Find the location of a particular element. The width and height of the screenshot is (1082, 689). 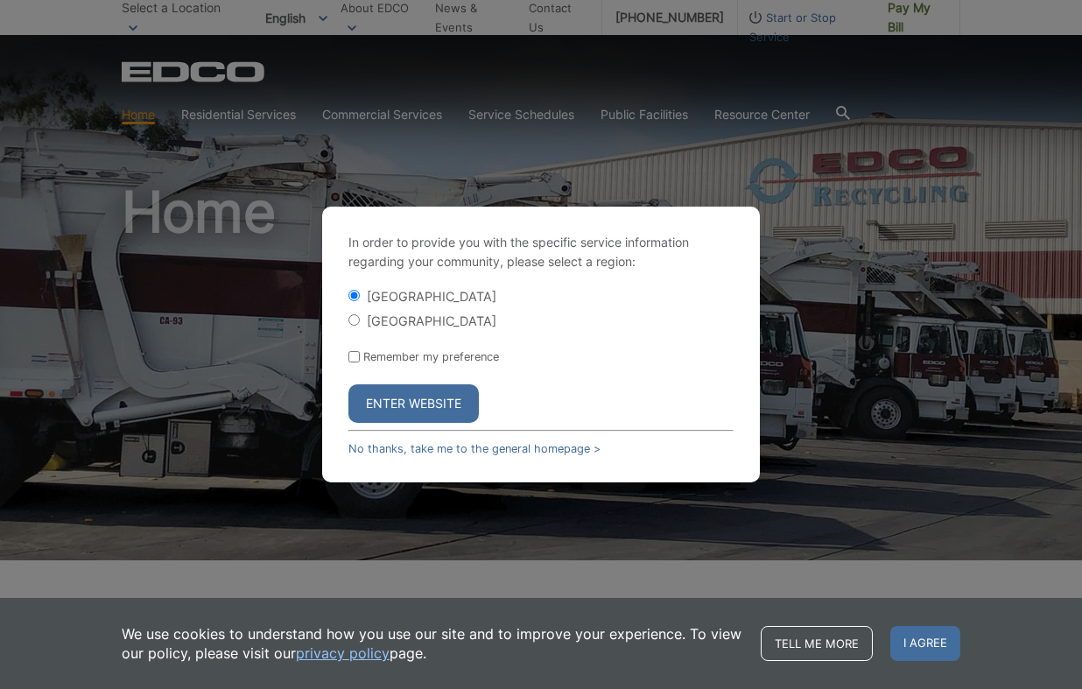

a: No thanks, take me to the general homepage > is located at coordinates (474, 448).